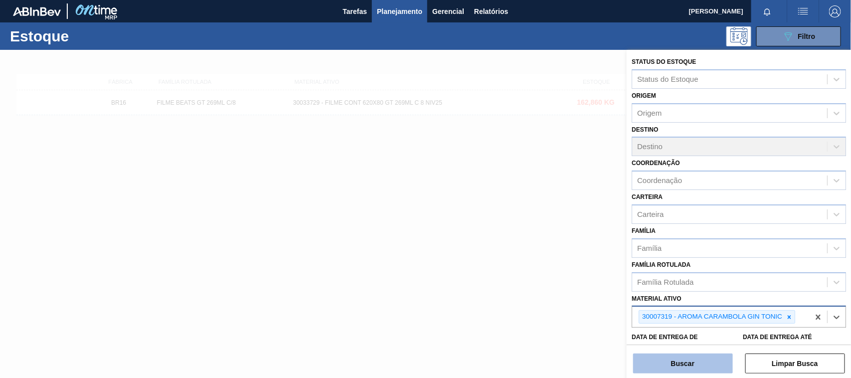 This screenshot has height=378, width=851. I want to click on label: Origem, so click(644, 96).